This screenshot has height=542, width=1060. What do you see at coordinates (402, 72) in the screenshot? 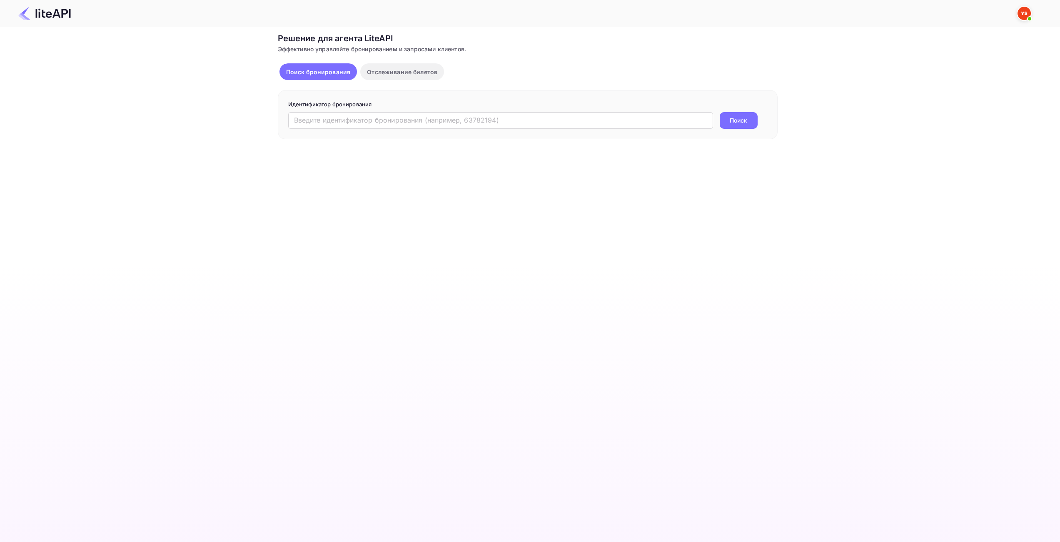
I see `ya-tr-span: Отслеживание билетов` at bounding box center [402, 72].